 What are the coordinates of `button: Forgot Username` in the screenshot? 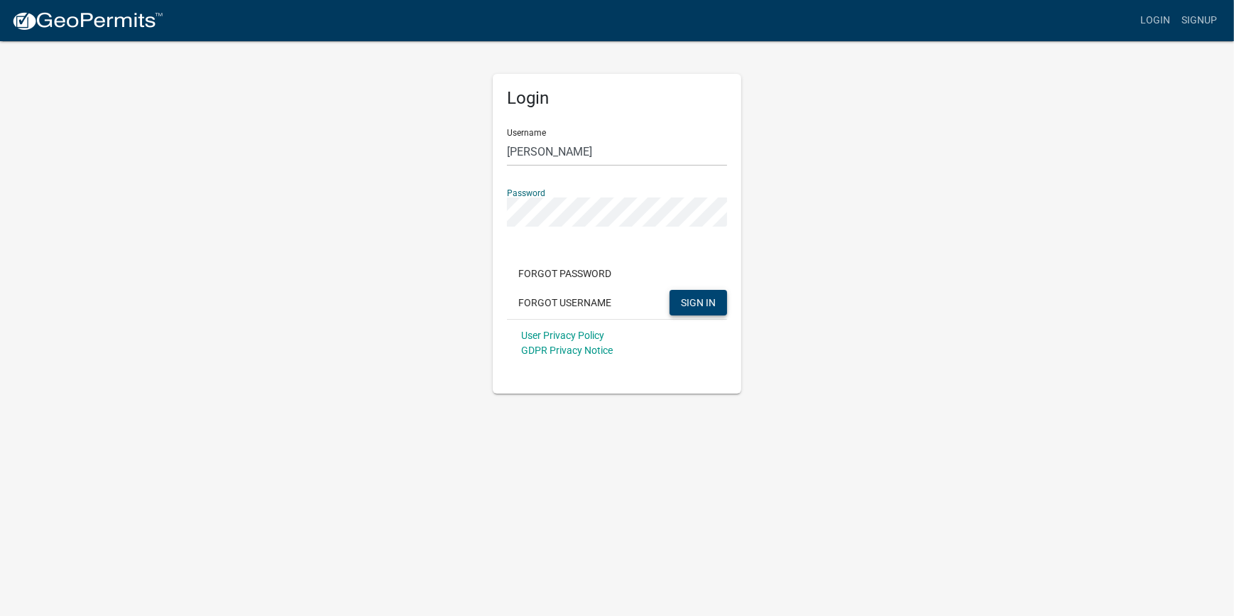 It's located at (564, 302).